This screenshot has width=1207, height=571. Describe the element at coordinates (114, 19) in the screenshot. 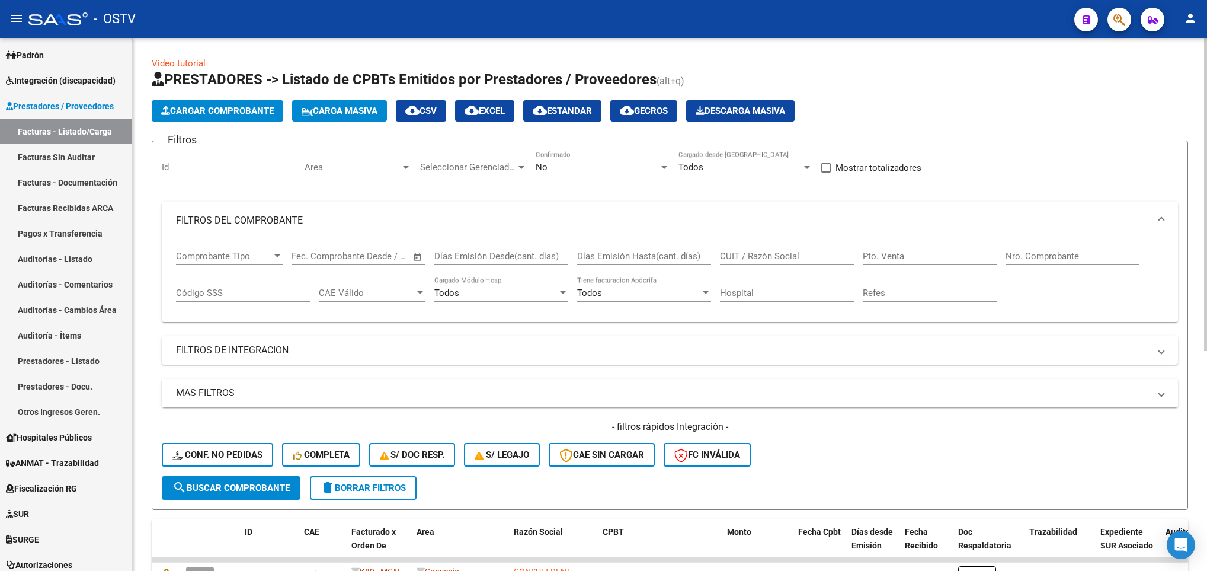

I see `span: - OSTV` at that location.